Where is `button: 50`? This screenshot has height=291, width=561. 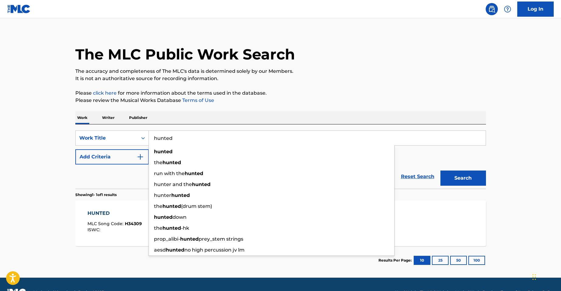
button: 50 is located at coordinates (458, 260).